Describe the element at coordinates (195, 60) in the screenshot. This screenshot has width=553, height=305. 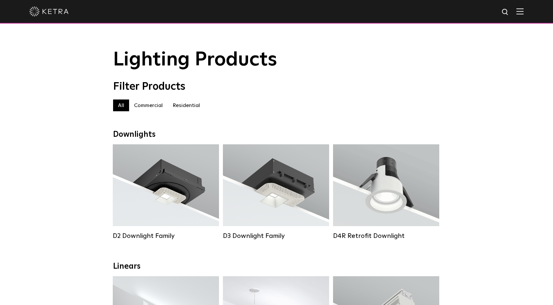
I see `span: Lighting Products` at that location.